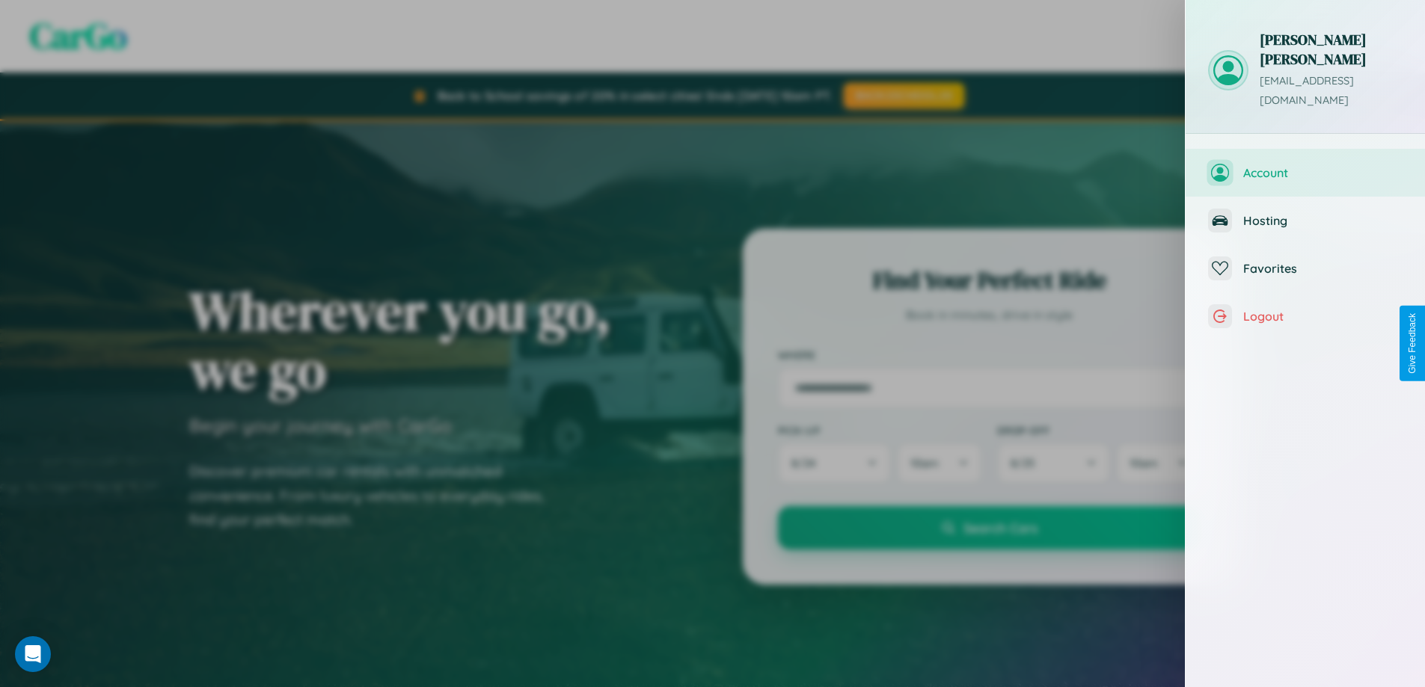 This screenshot has height=687, width=1425. Describe the element at coordinates (1322, 221) in the screenshot. I see `span: Hosting` at that location.